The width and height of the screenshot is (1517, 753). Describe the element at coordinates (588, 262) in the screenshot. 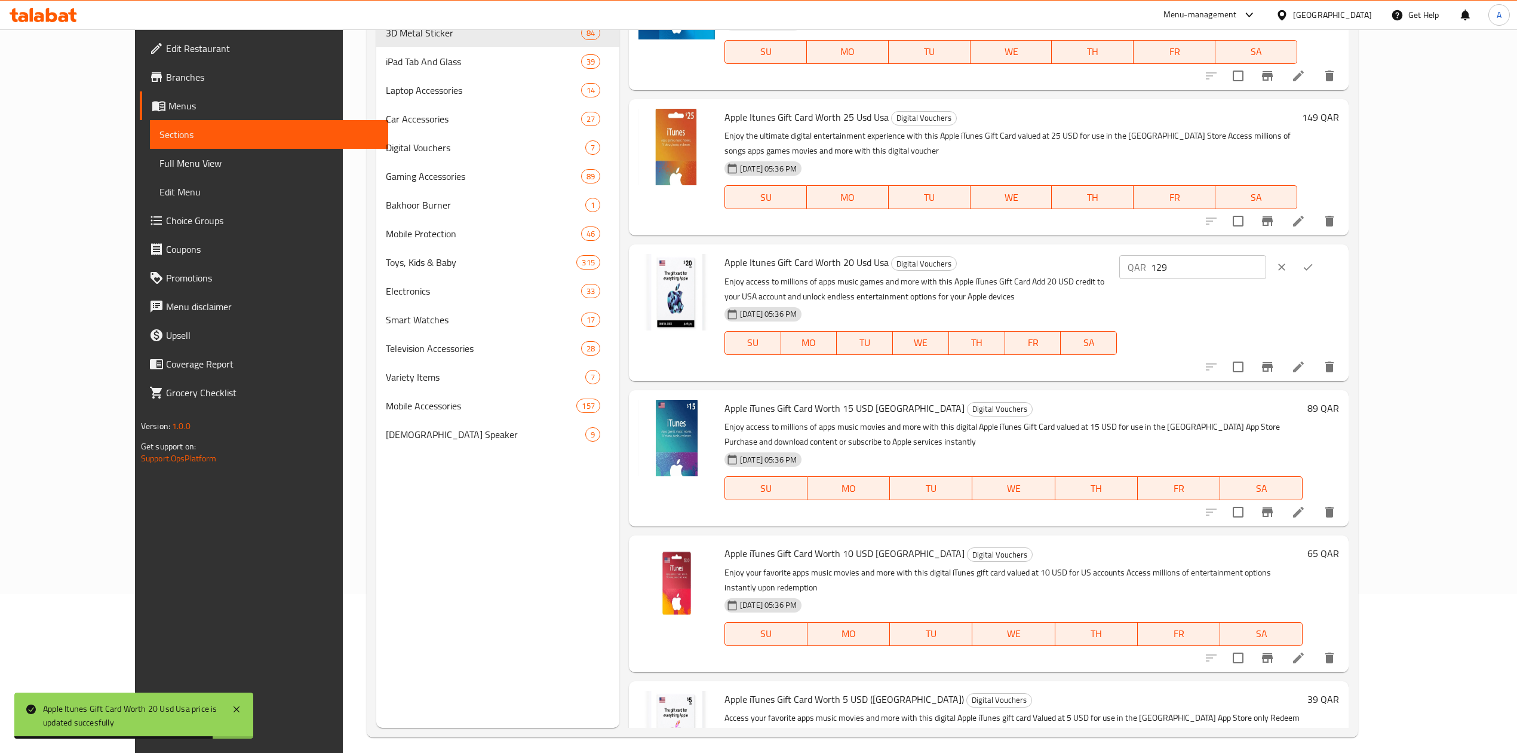

I see `span: 315` at that location.